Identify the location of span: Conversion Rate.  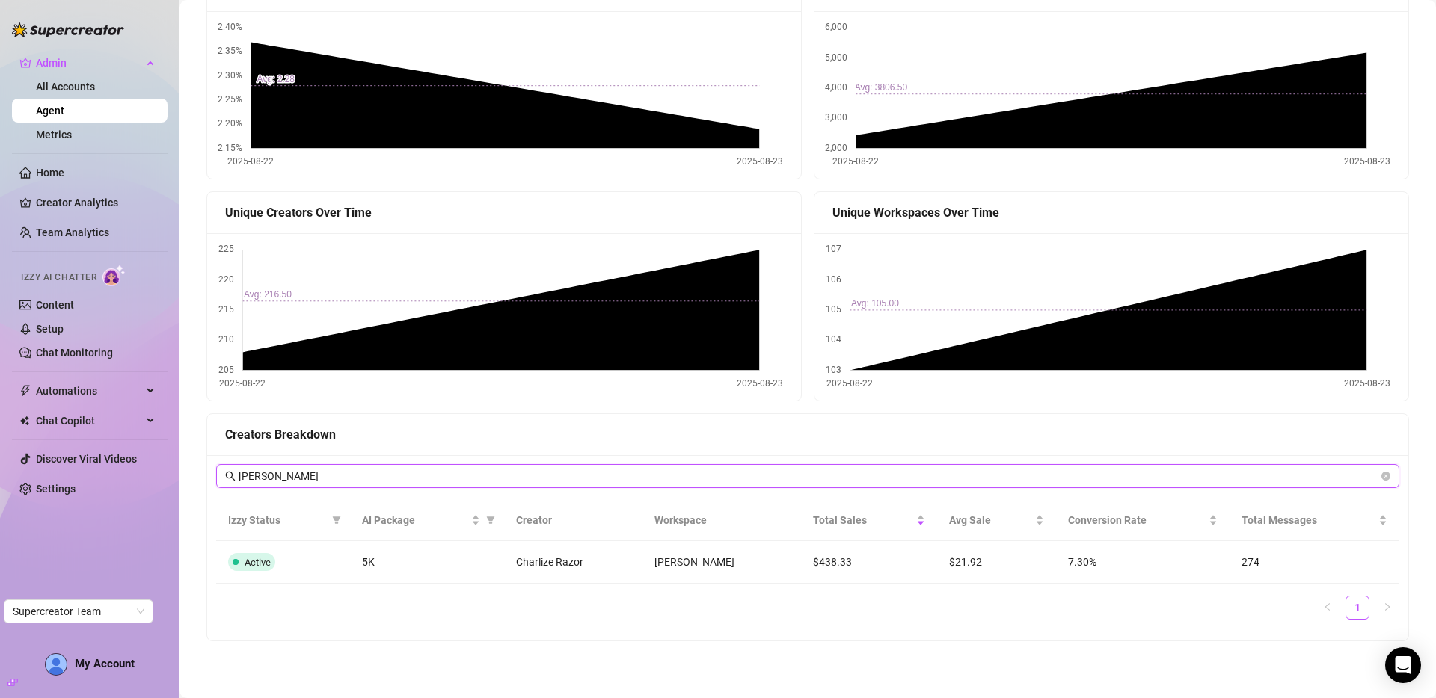
(1137, 520).